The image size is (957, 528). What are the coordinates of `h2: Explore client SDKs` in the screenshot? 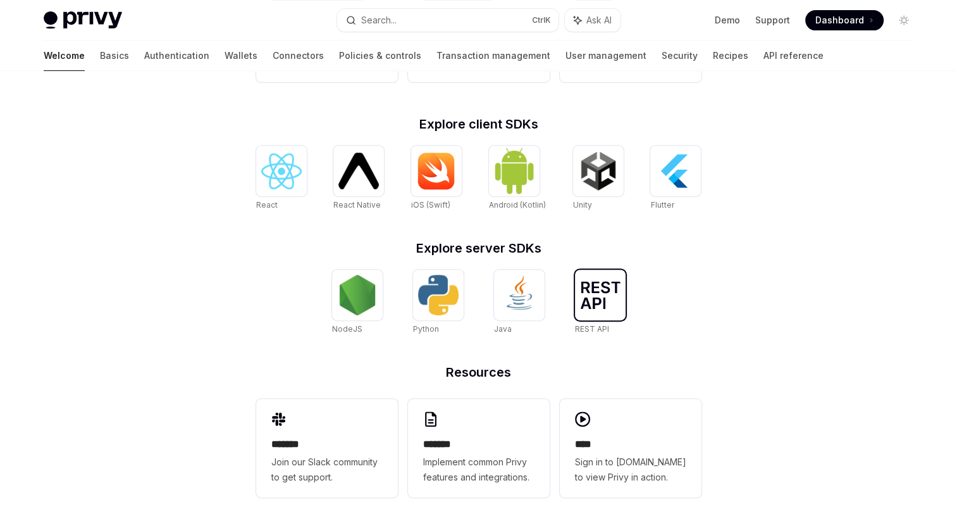 It's located at (479, 124).